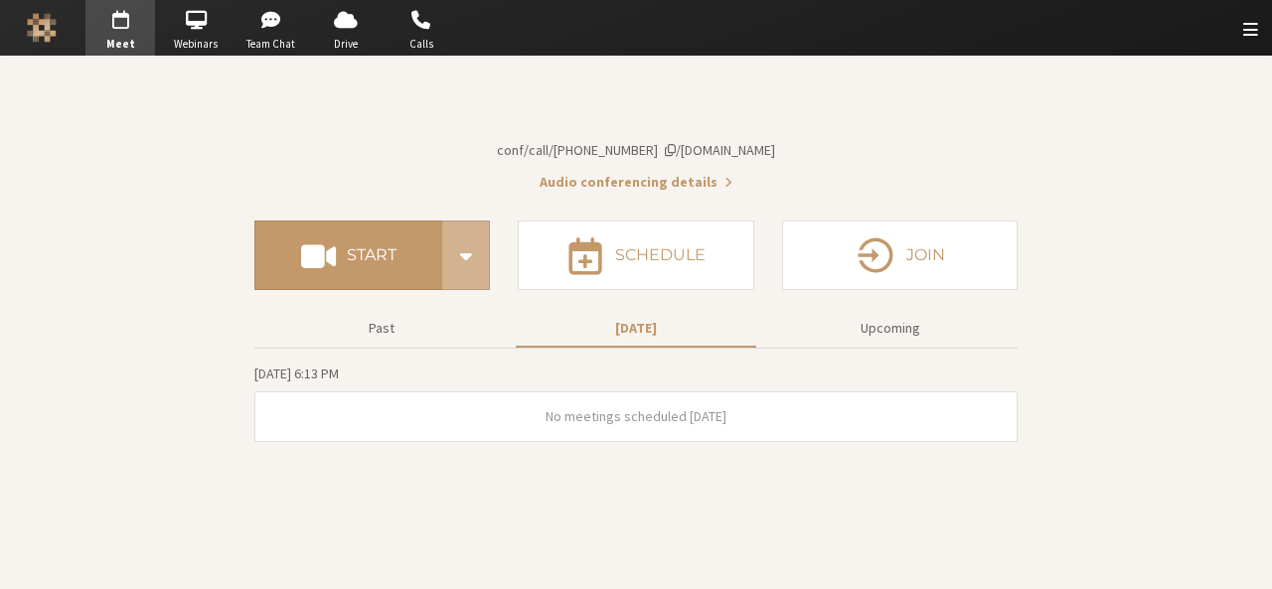 This screenshot has height=589, width=1272. I want to click on button: Upcoming, so click(890, 328).